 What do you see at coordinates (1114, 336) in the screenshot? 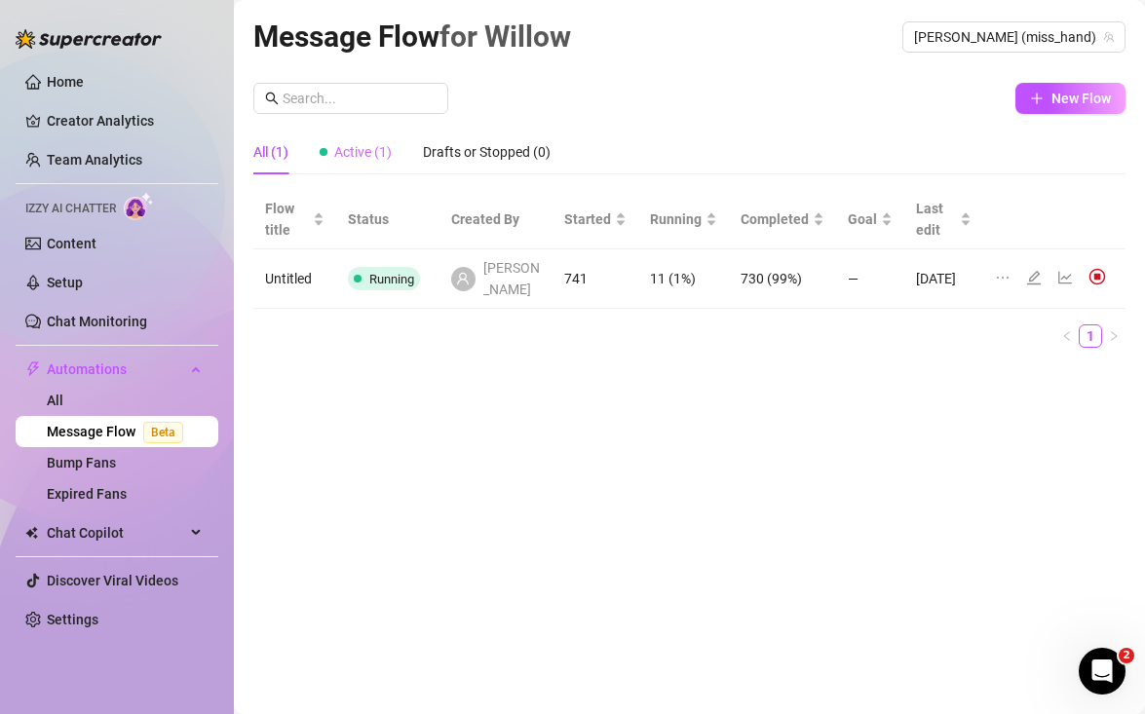
I see `span: right` at bounding box center [1114, 336].